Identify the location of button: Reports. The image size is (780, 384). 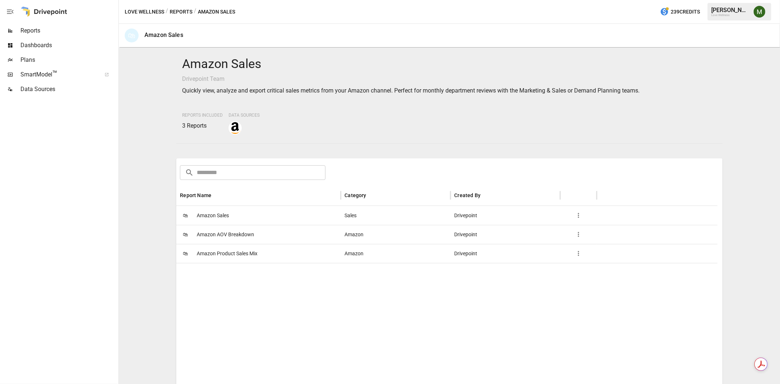
(181, 12).